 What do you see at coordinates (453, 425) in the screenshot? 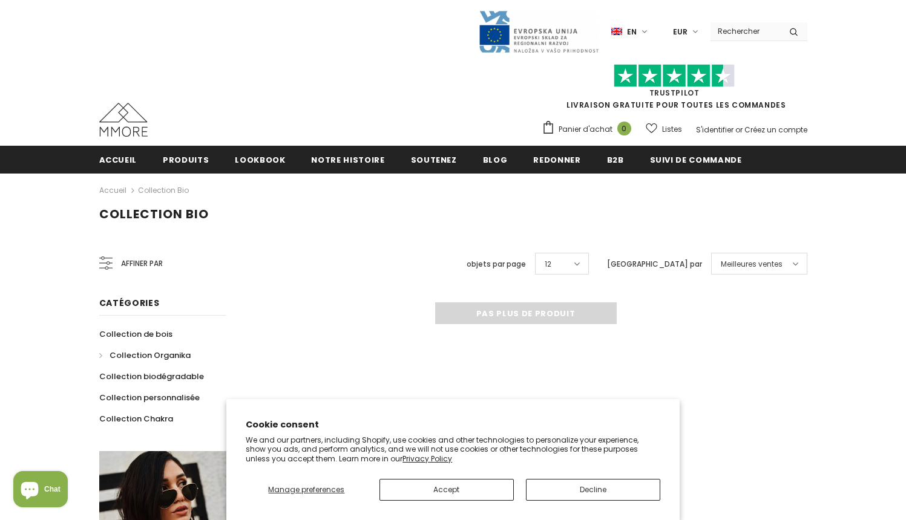
I see `h2: Cookie consent` at bounding box center [453, 425].